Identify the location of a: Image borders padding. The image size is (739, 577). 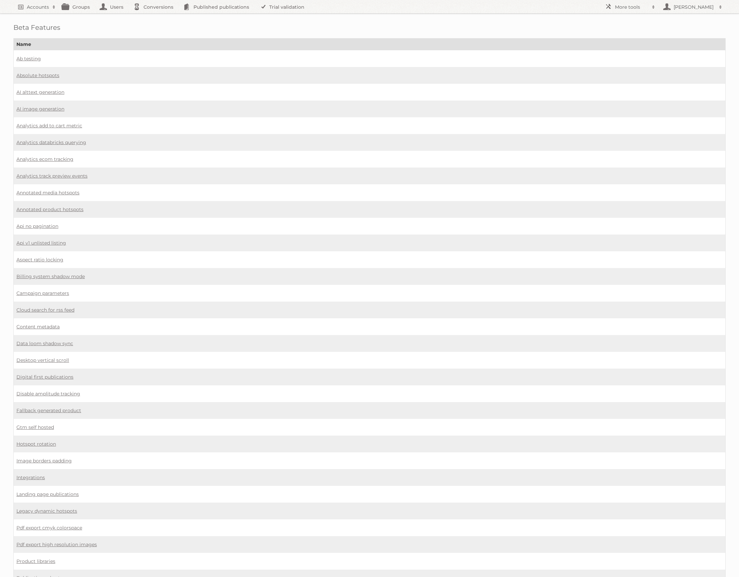
(44, 461).